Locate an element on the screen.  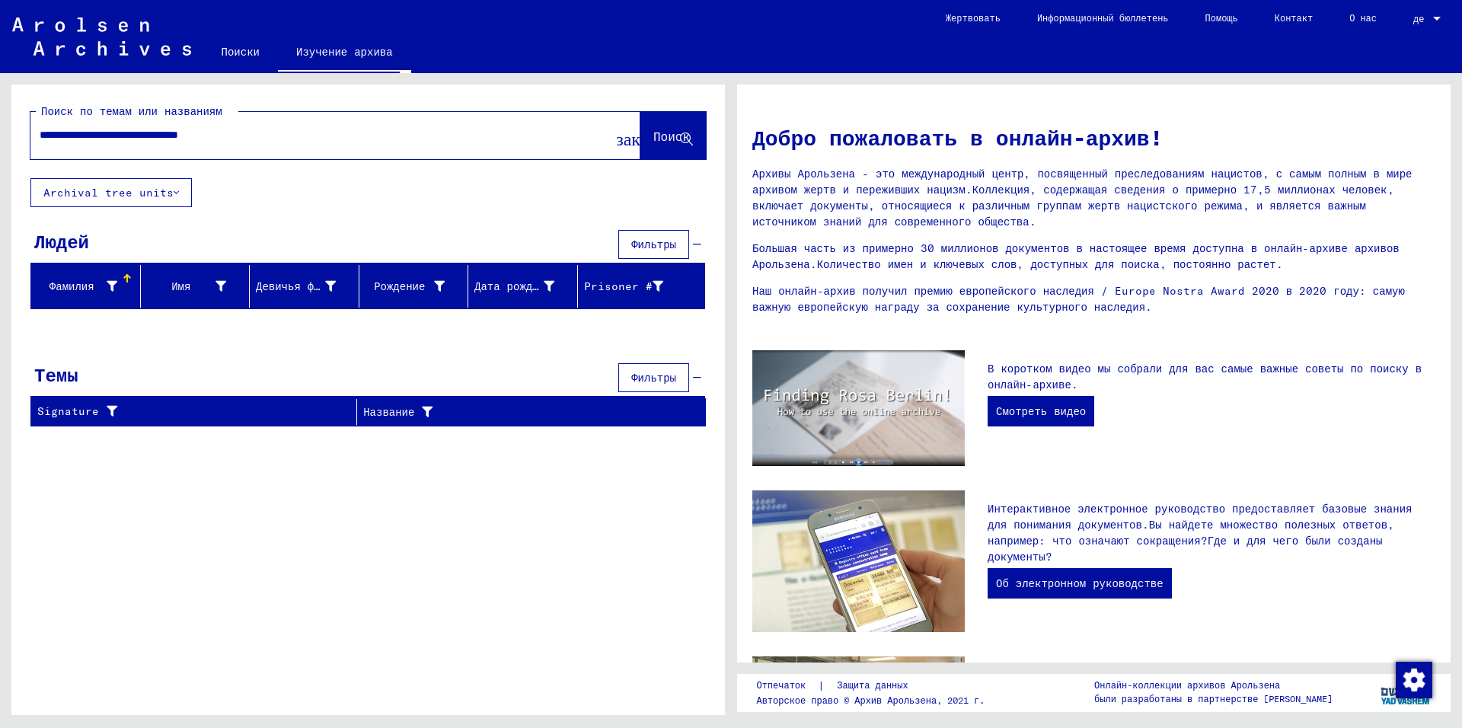
ya-tr-span: Имя is located at coordinates (180, 286).